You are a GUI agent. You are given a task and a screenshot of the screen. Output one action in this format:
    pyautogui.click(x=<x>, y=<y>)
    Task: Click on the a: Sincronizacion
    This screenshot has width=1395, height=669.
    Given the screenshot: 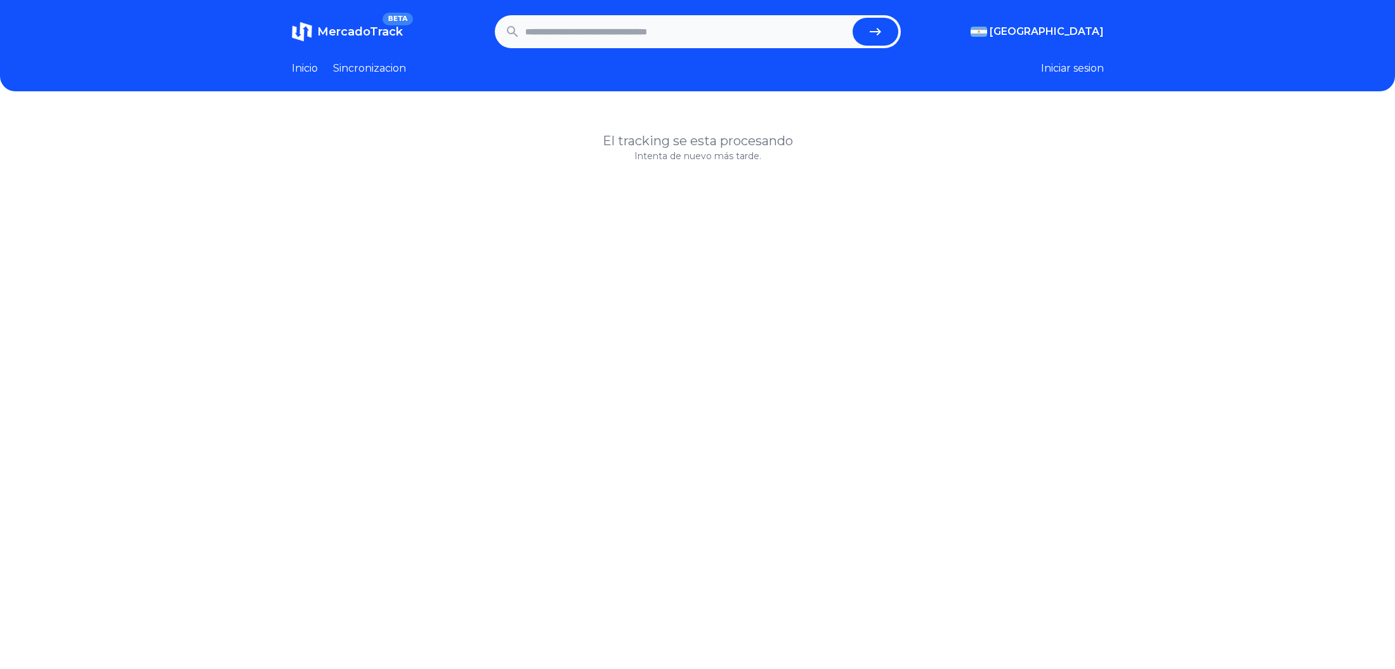 What is the action you would take?
    pyautogui.click(x=369, y=69)
    